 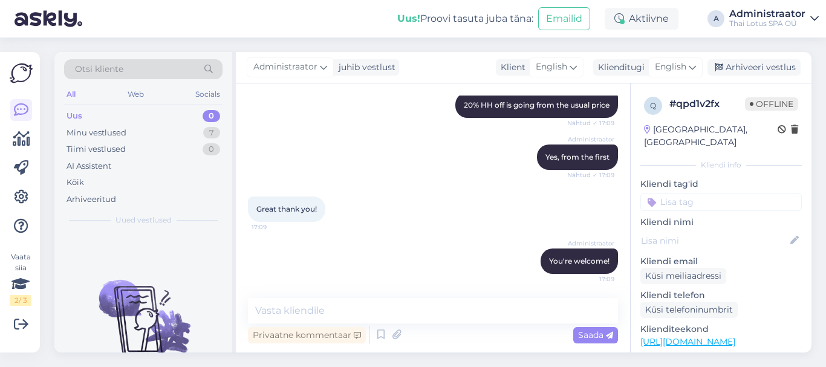 I want to click on div: 7, so click(x=212, y=133).